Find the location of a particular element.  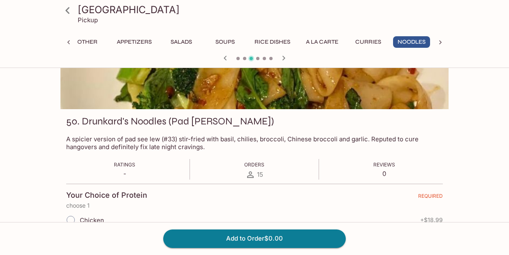

button: Add to Order$0.00 is located at coordinates (255, 238).